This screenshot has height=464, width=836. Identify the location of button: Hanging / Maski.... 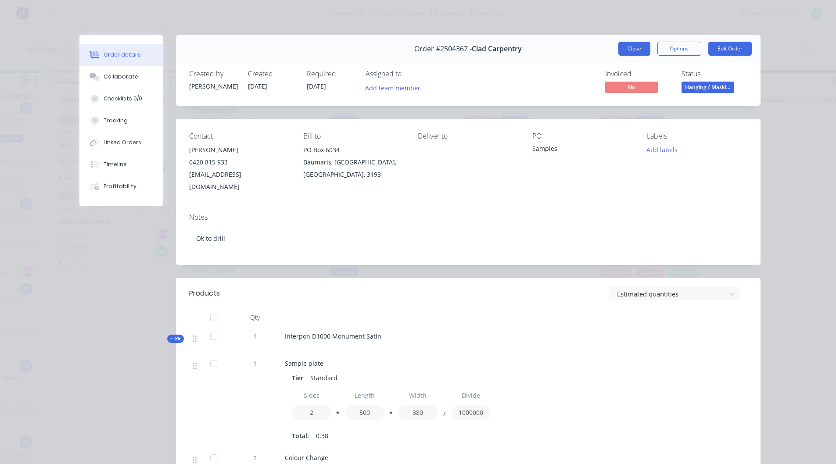
(708, 88).